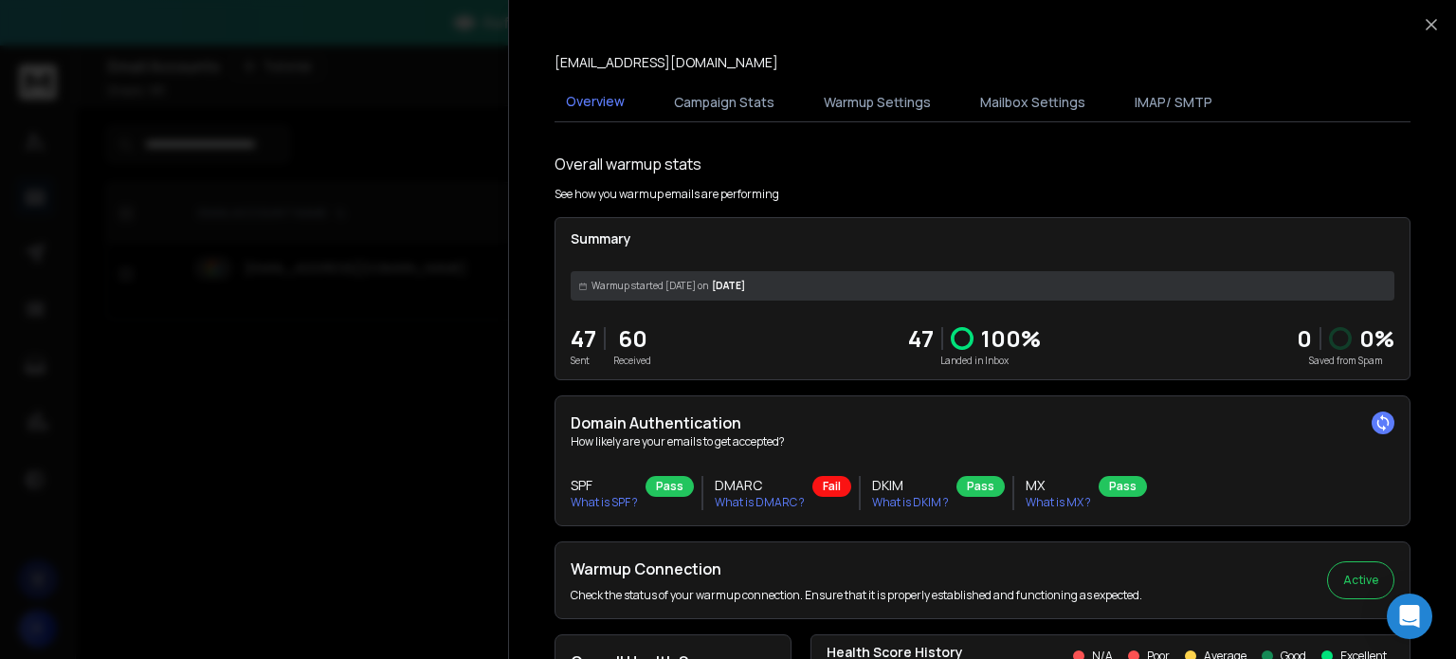 The image size is (1456, 659). What do you see at coordinates (627, 164) in the screenshot?
I see `h1: Overall warmup stats` at bounding box center [627, 164].